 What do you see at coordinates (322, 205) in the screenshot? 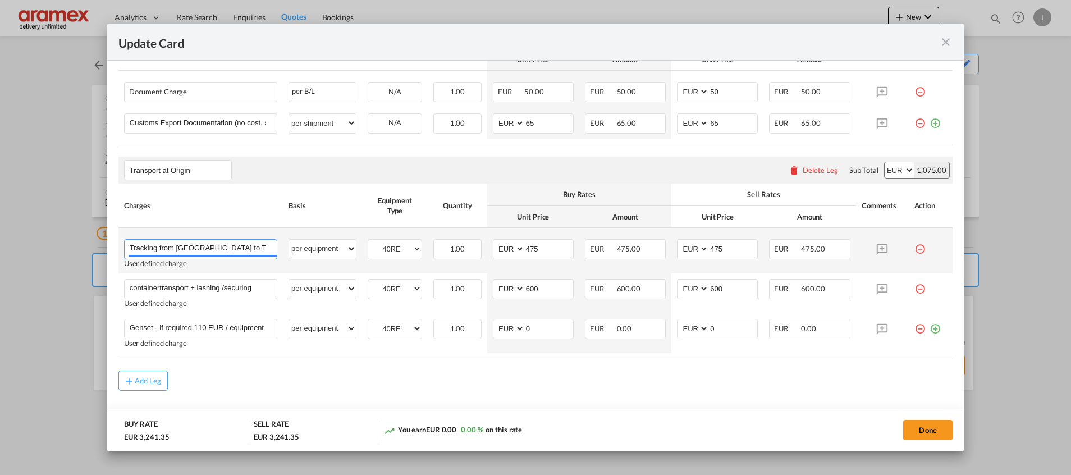
I see `div: Basis` at bounding box center [322, 205].